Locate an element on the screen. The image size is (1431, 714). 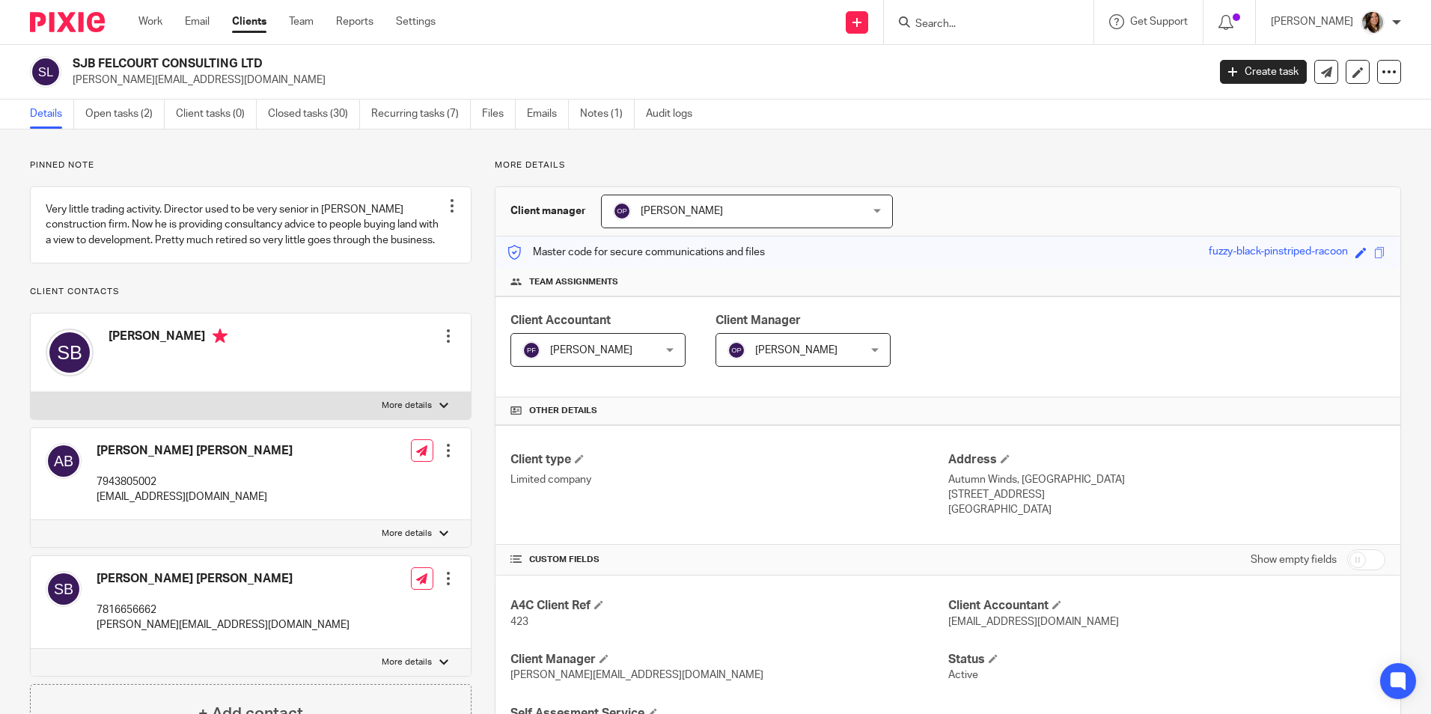
a: Recurring tasks (7) is located at coordinates (421, 114).